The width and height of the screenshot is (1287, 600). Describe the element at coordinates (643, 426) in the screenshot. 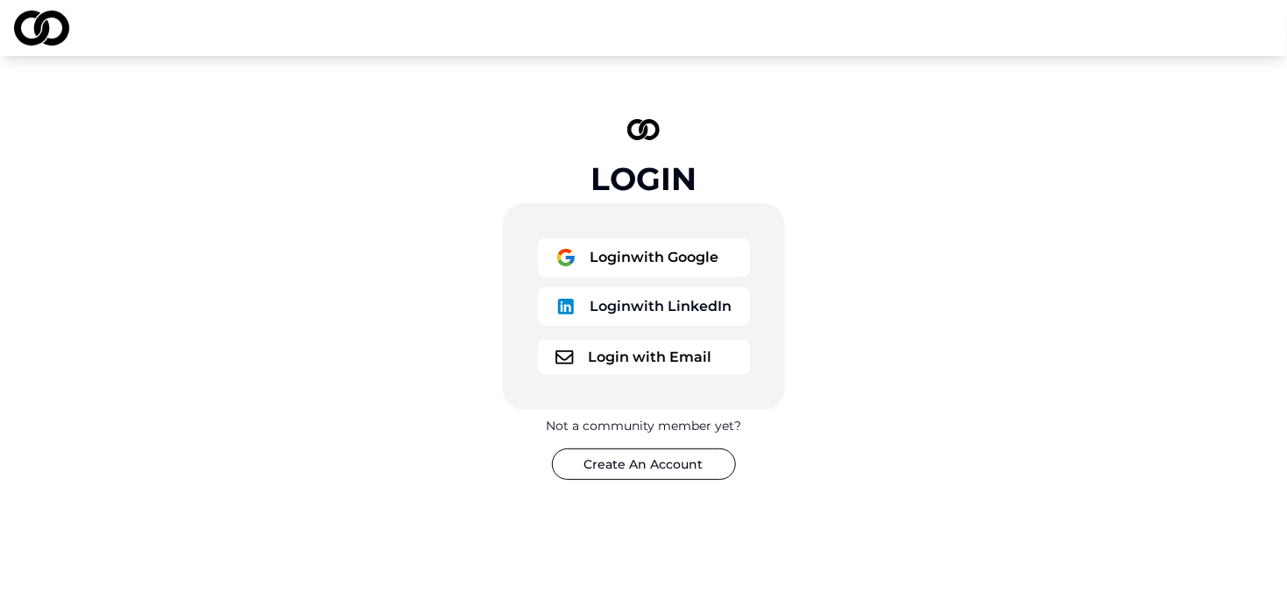

I see `div: Not a community member yet?` at that location.